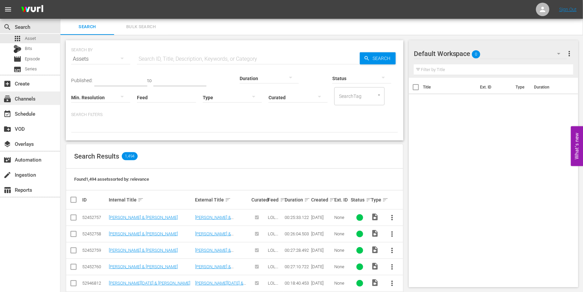 This screenshot has height=292, width=583. Describe the element at coordinates (7, 160) in the screenshot. I see `span: Automation` at that location.